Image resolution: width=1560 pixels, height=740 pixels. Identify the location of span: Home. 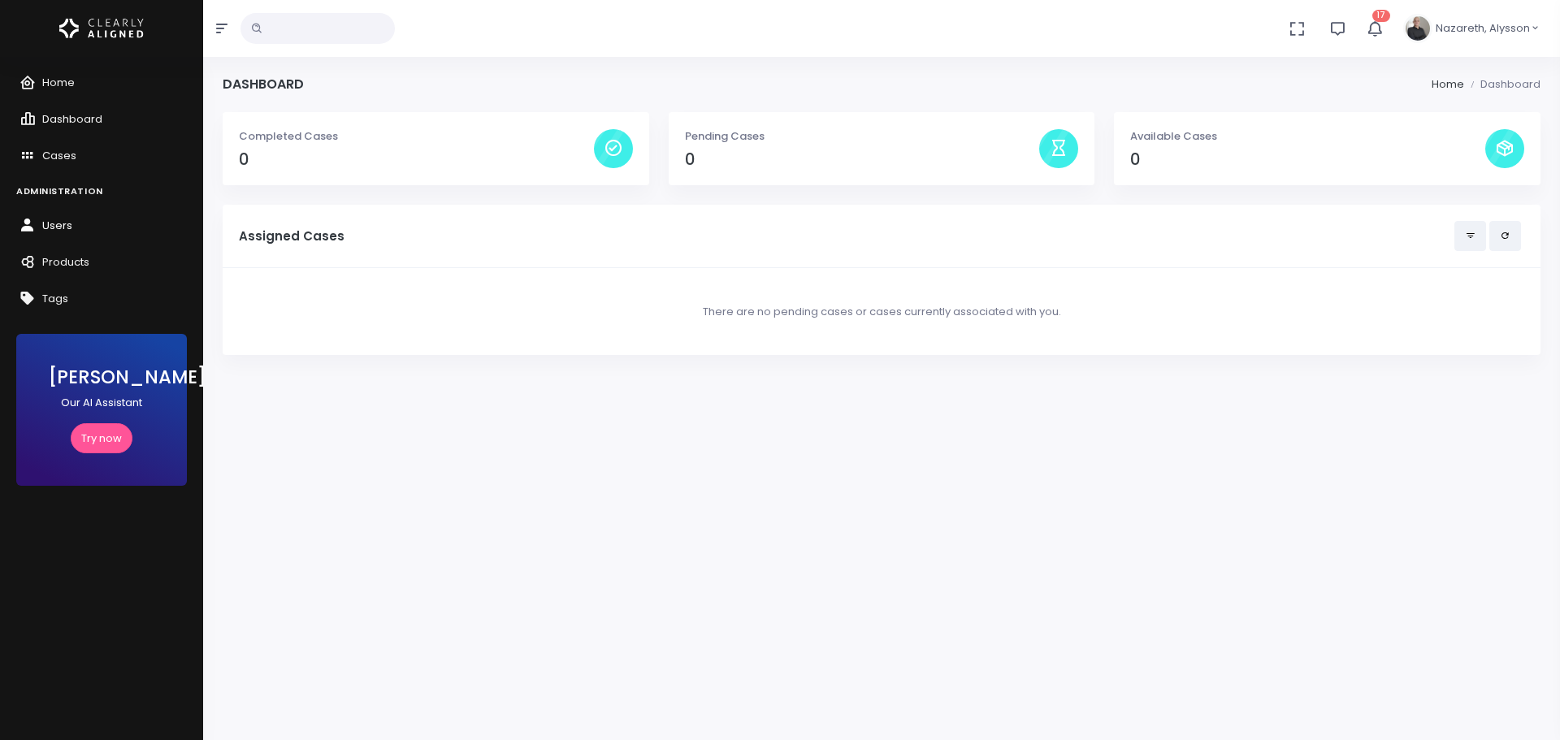
(58, 82).